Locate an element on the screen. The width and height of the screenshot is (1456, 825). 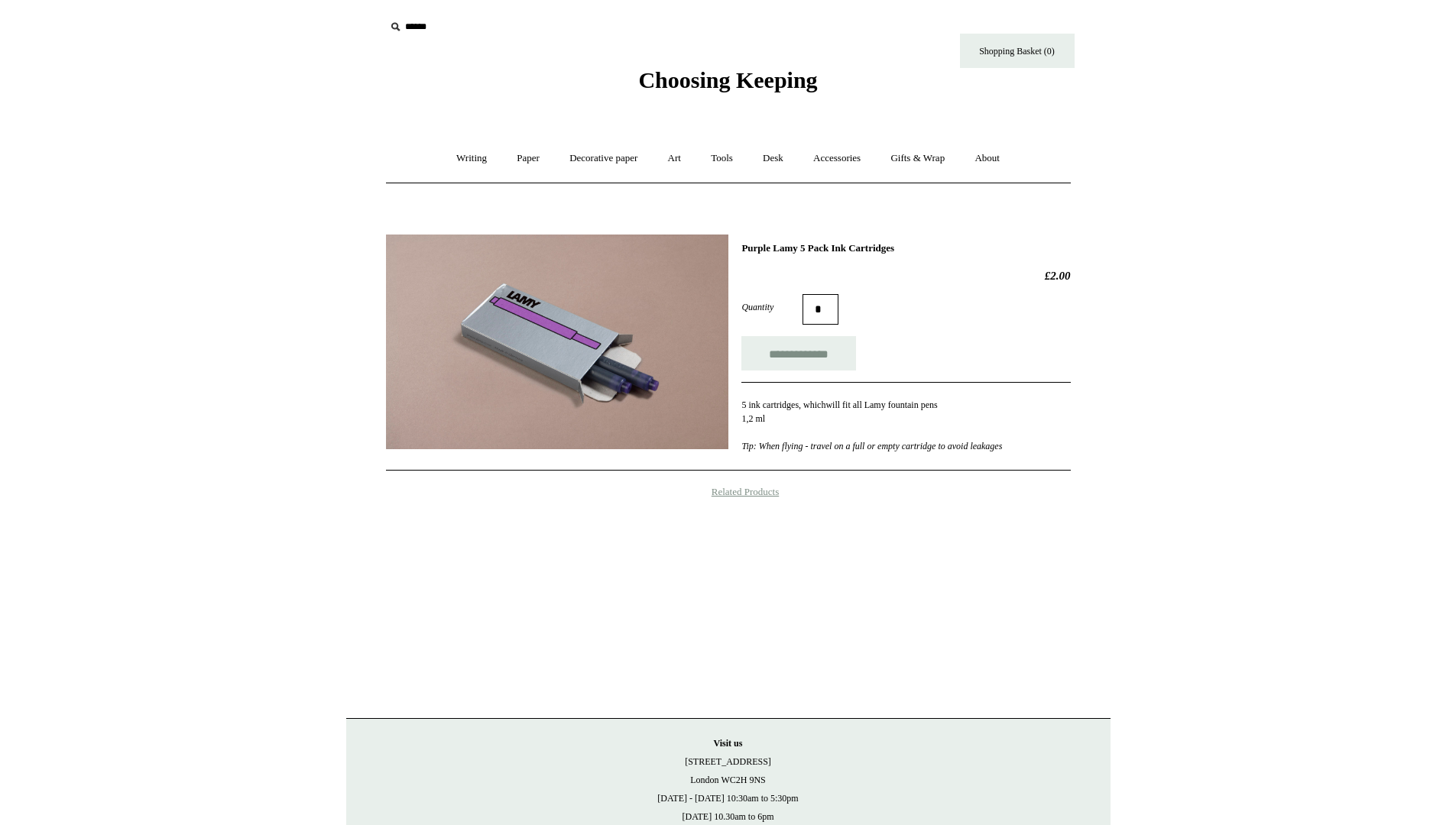
span: will fit all Lamy fountain pens is located at coordinates (881, 405).